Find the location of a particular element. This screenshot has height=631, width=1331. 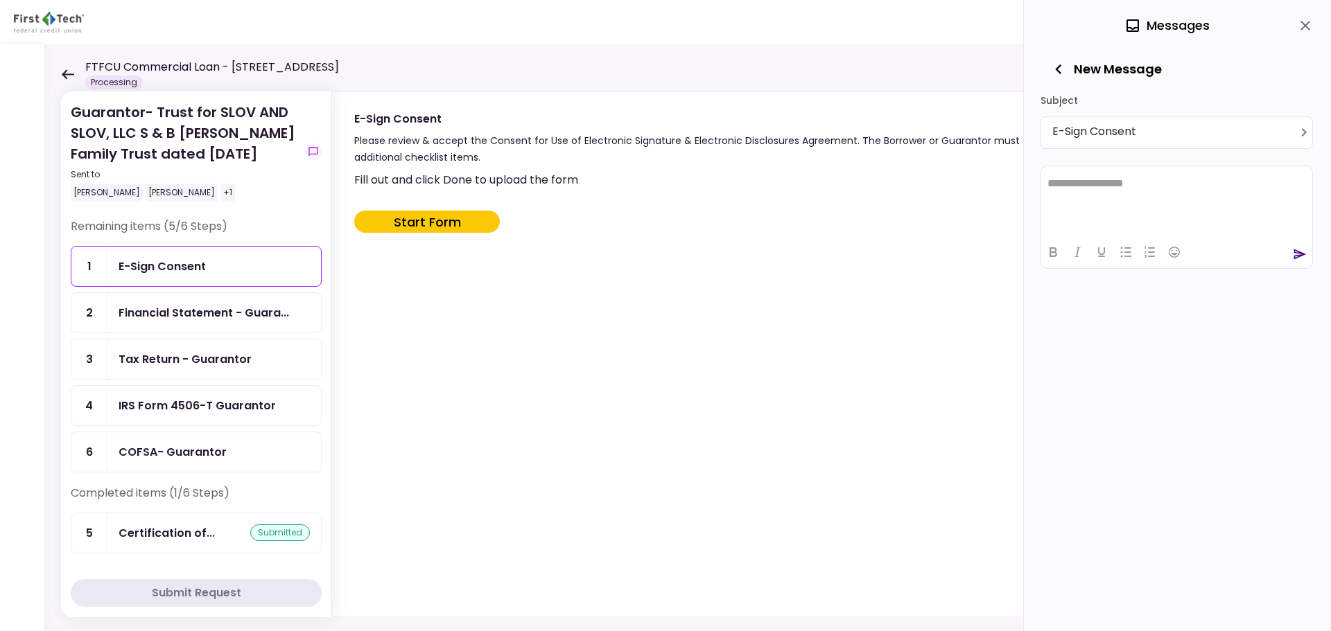

button: Submit Request is located at coordinates (196, 593).